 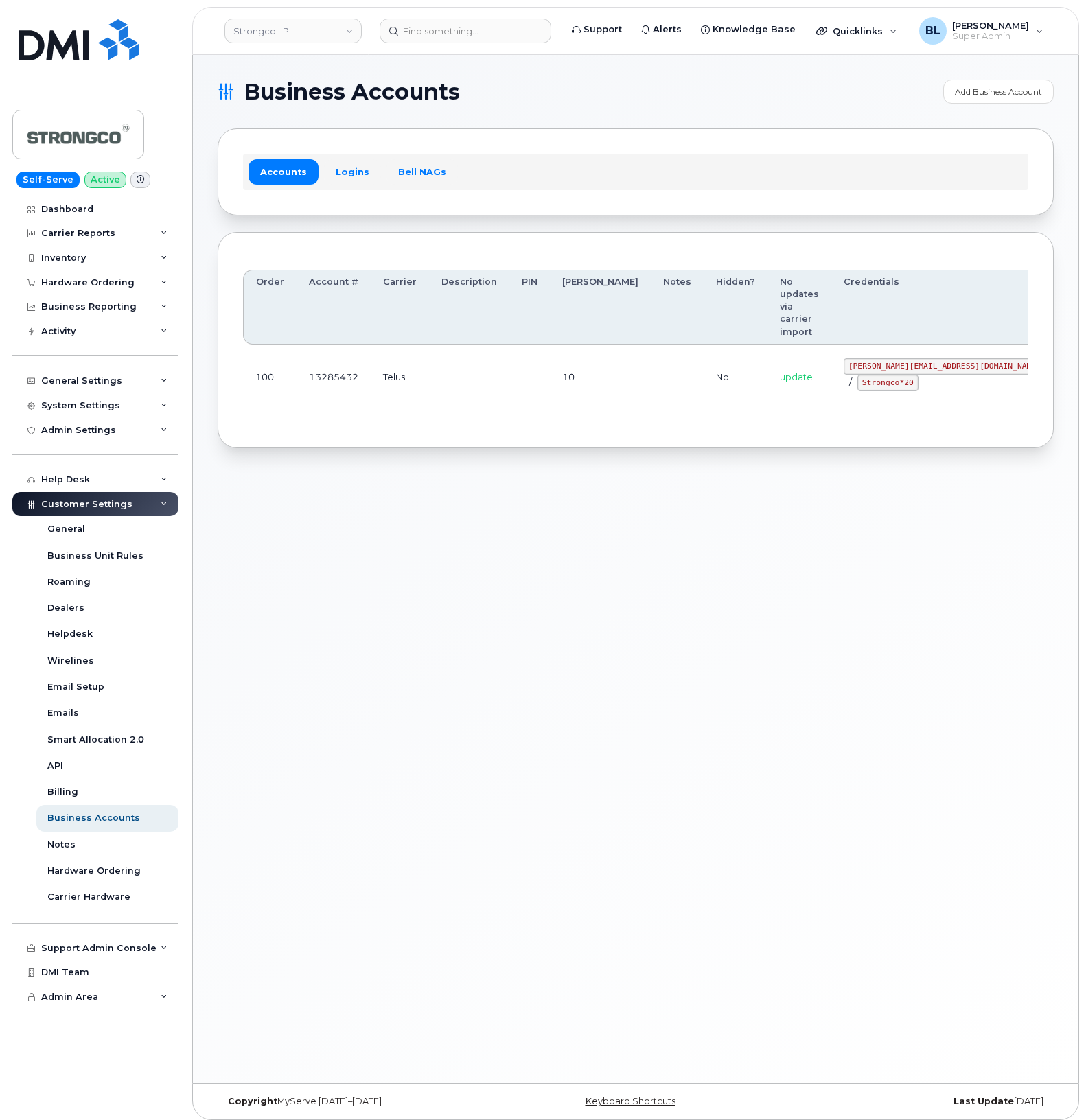 I want to click on a: Logins, so click(x=352, y=171).